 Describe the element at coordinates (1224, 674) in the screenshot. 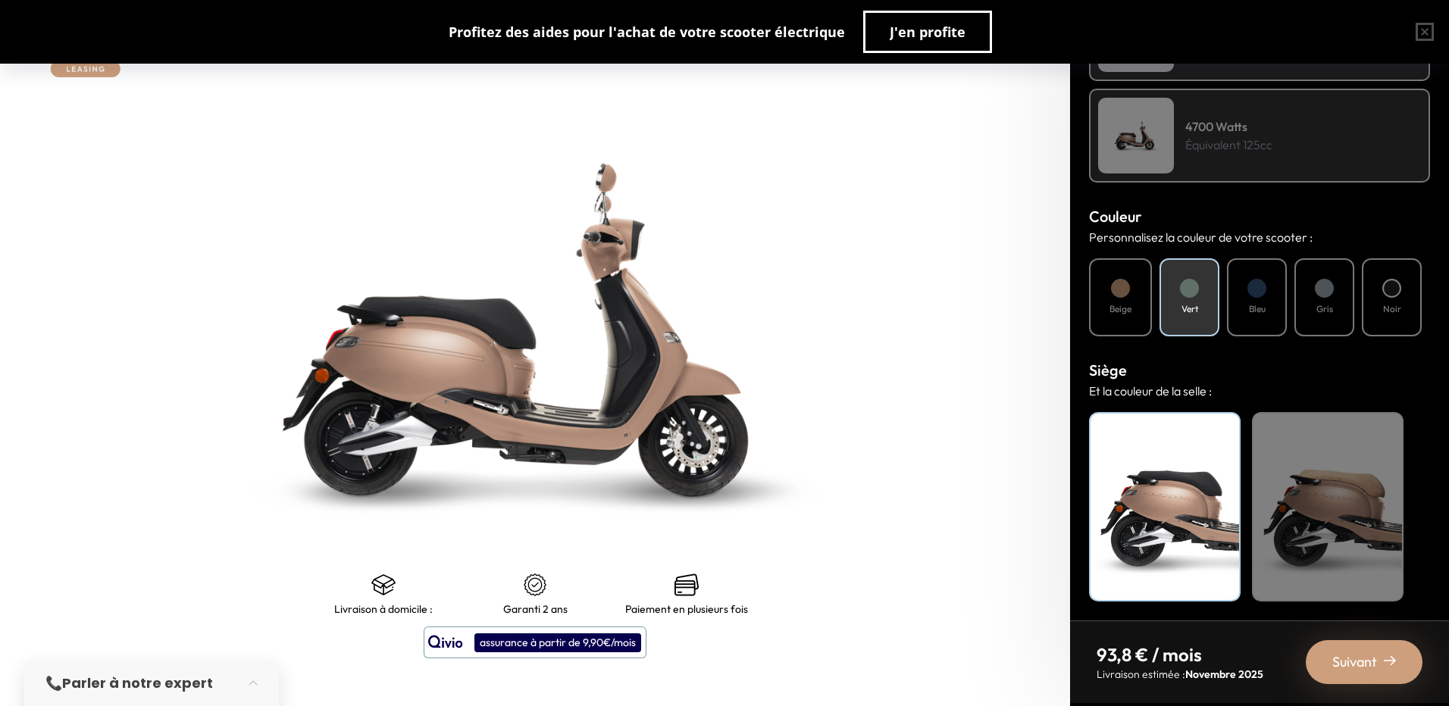

I see `span: Novembre 2025` at that location.